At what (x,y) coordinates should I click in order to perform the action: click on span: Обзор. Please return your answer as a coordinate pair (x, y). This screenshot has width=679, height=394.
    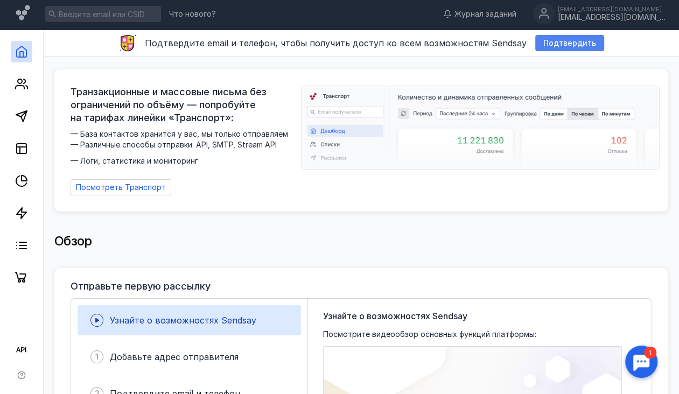
    Looking at the image, I should click on (73, 241).